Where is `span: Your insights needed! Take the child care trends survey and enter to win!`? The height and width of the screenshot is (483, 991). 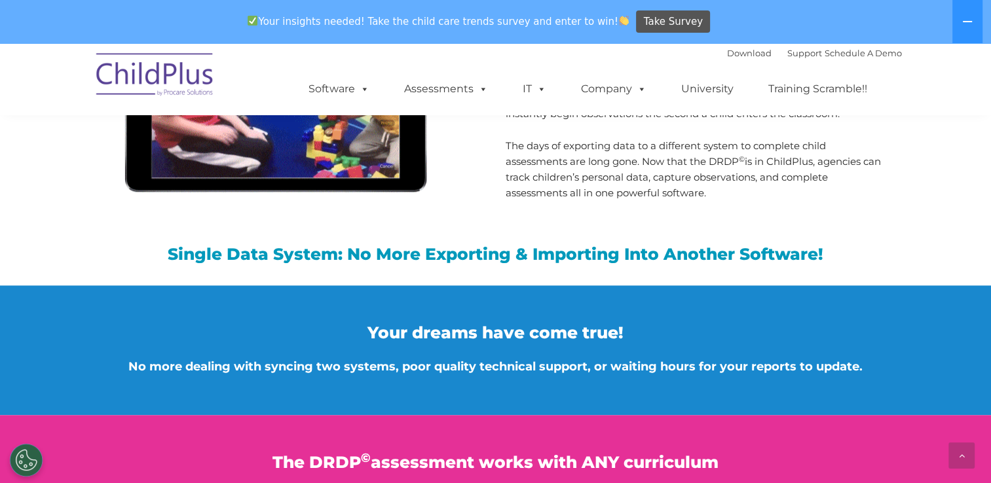 span: Your insights needed! Take the child care trends survey and enter to win! is located at coordinates (438, 21).